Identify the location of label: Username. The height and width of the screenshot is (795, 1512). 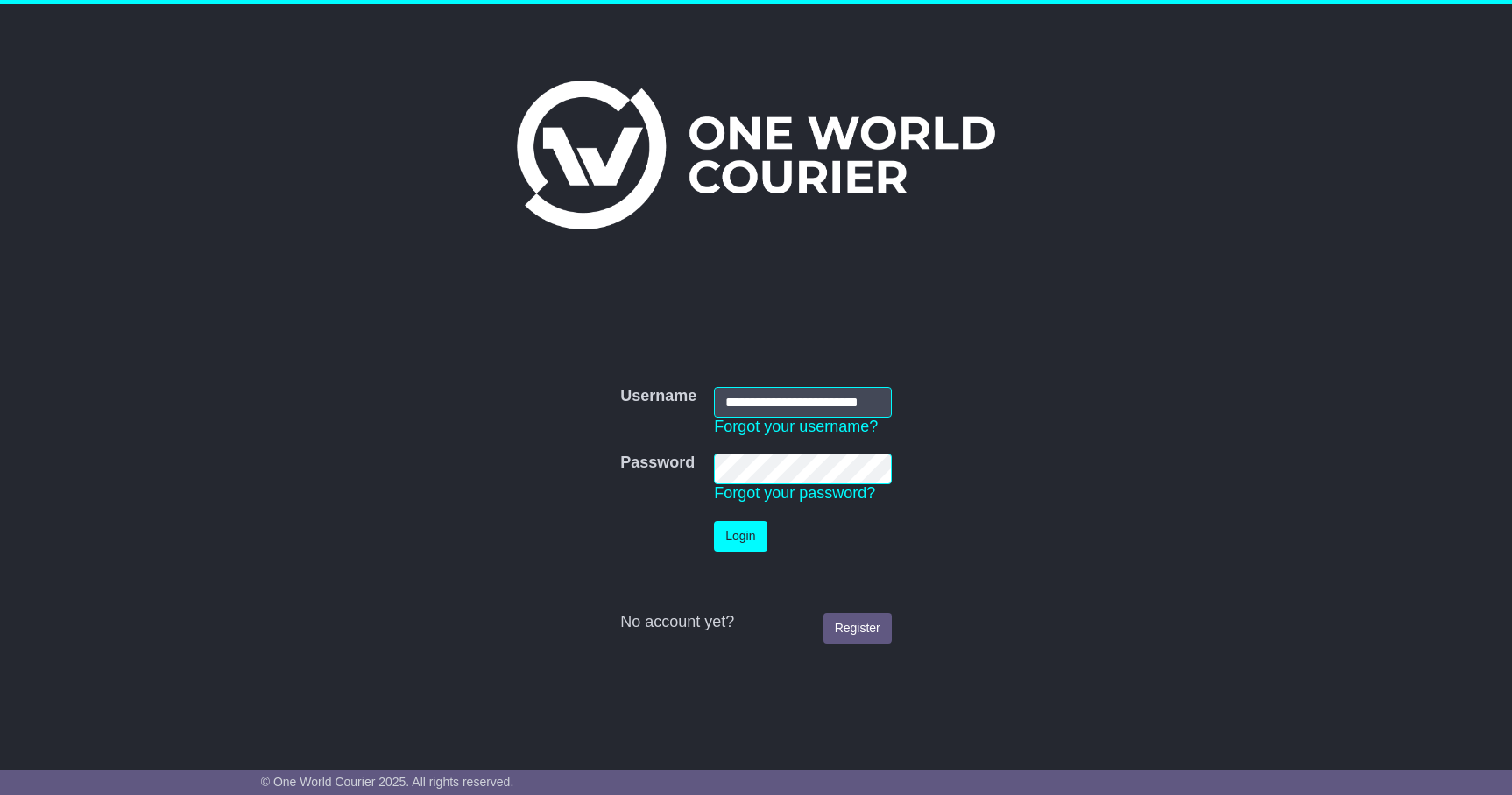
(658, 397).